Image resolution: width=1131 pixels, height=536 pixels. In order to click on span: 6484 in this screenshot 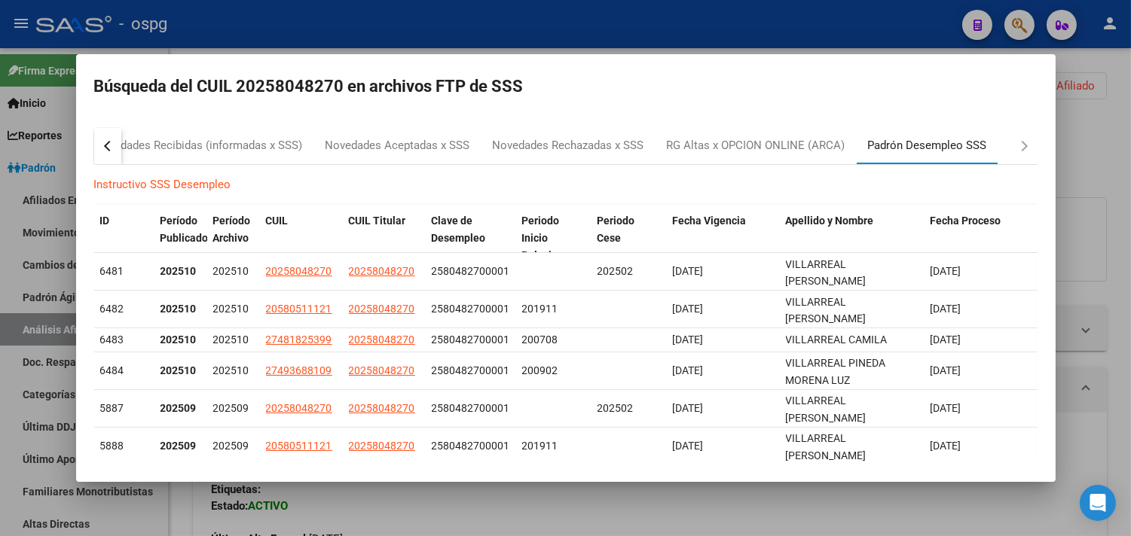, I will do `click(112, 371)`.